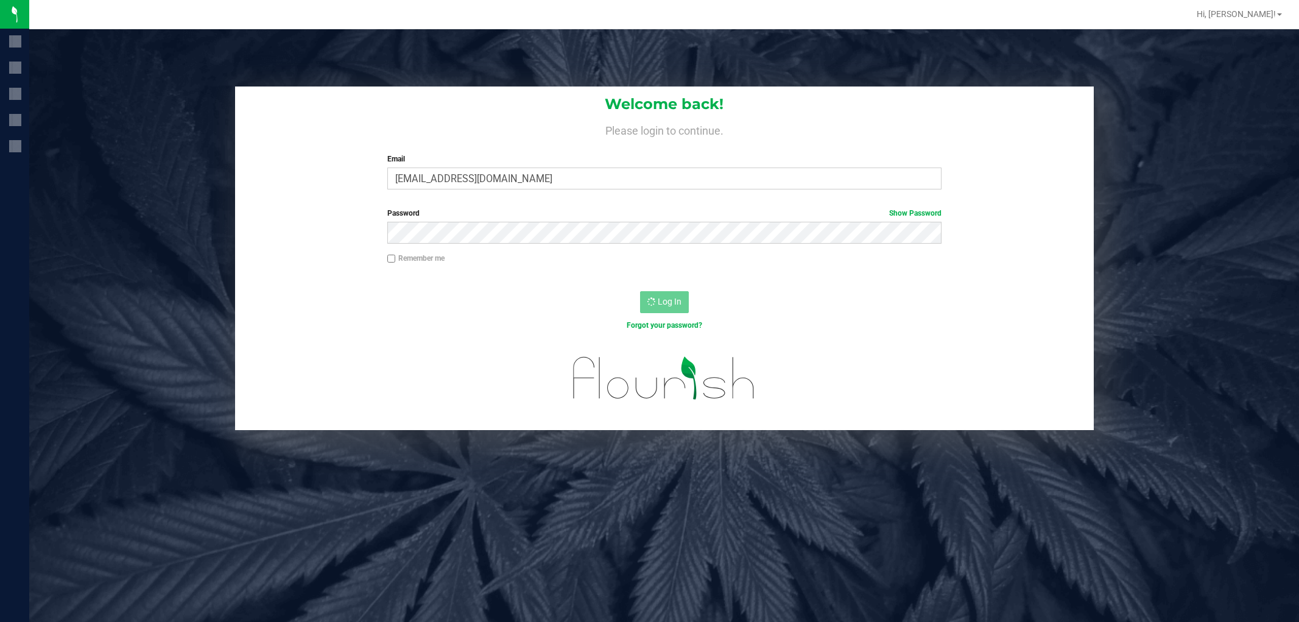  What do you see at coordinates (664, 302) in the screenshot?
I see `button: Log In` at bounding box center [664, 302].